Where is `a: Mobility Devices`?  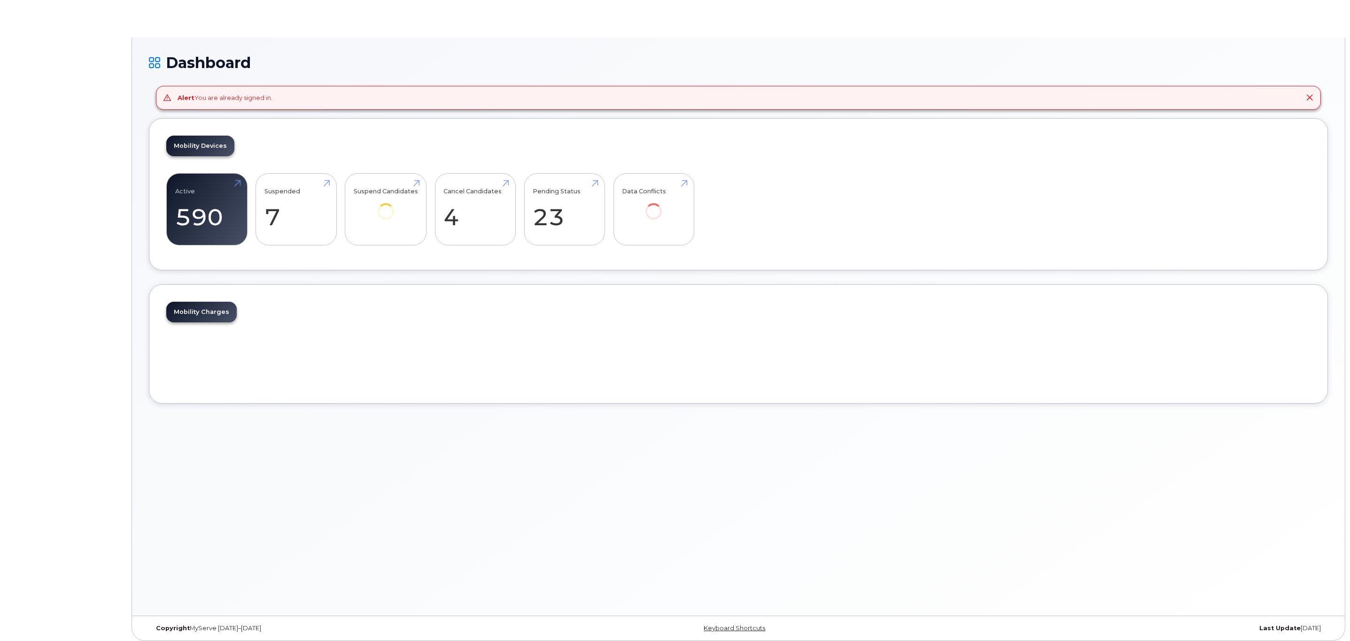 a: Mobility Devices is located at coordinates (200, 146).